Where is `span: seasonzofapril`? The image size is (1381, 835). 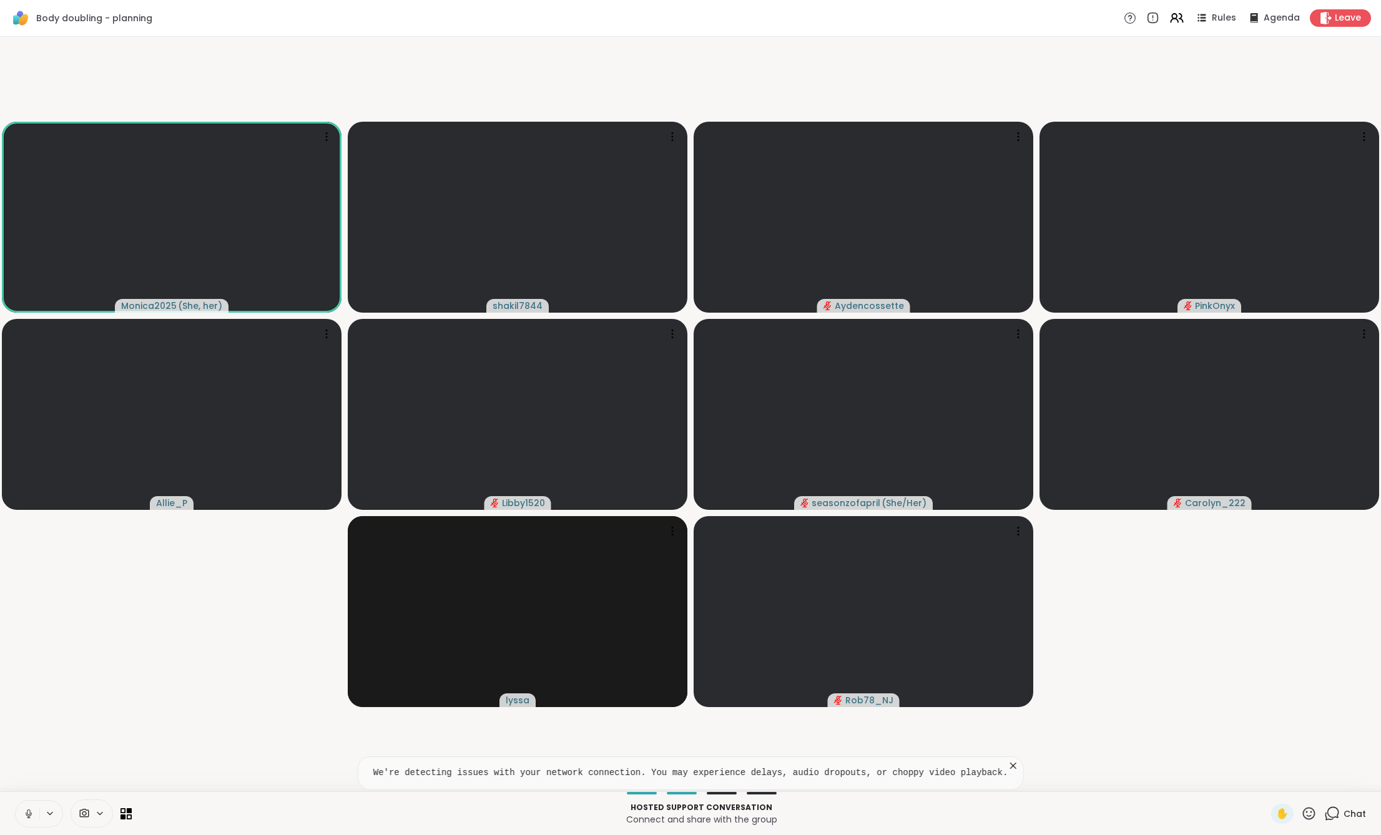
span: seasonzofapril is located at coordinates (846, 503).